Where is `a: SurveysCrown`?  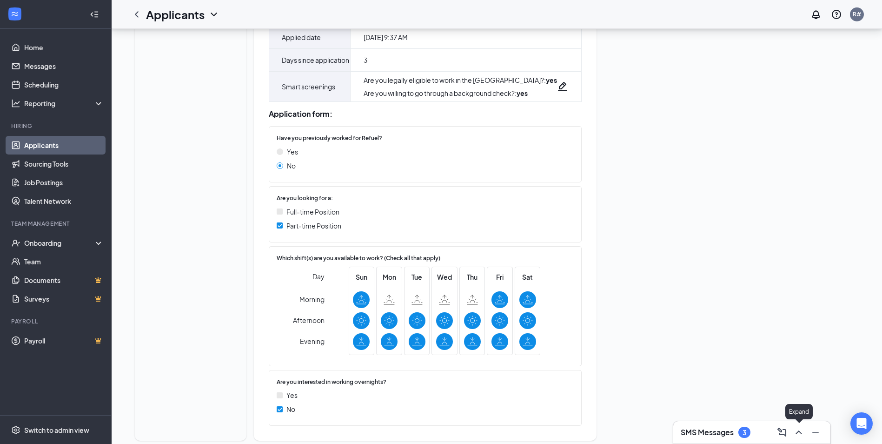 a: SurveysCrown is located at coordinates (64, 299).